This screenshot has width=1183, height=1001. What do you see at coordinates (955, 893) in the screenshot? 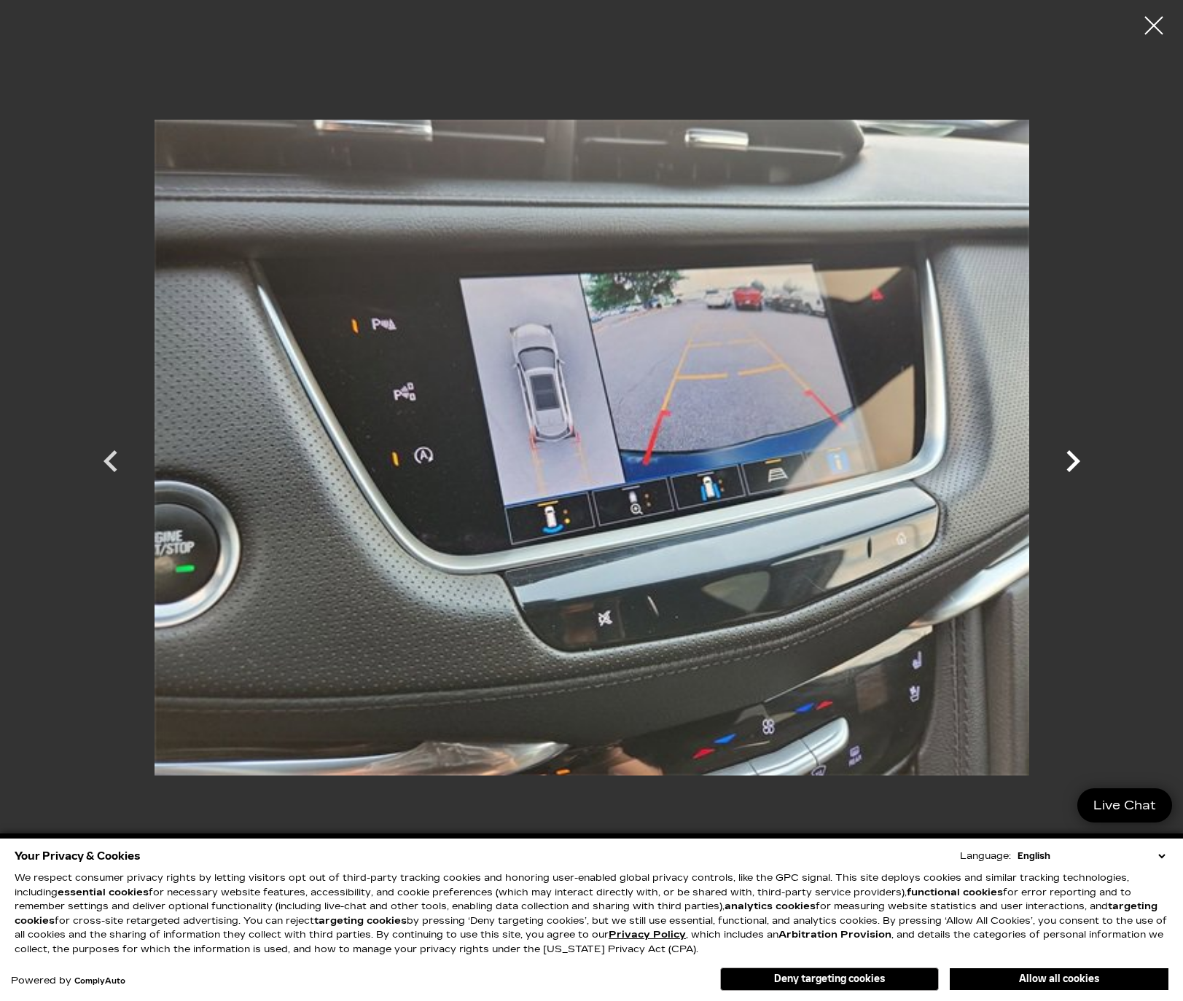
I see `strong: functional cookies` at bounding box center [955, 893].